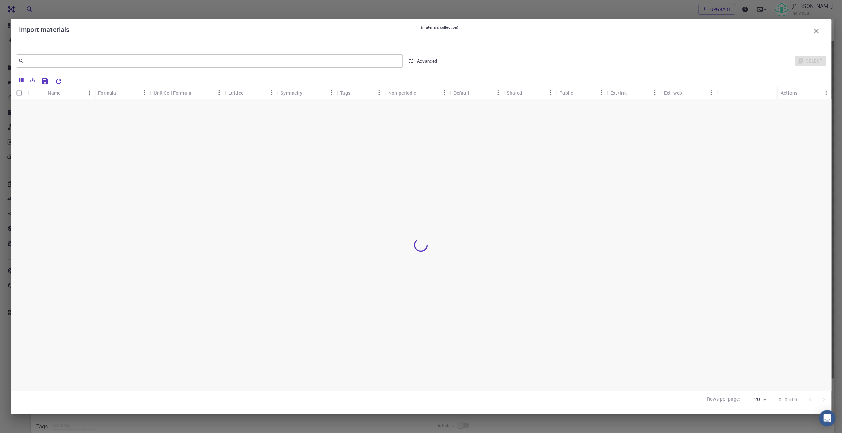 This screenshot has width=842, height=433. I want to click on button: Advanced, so click(423, 61).